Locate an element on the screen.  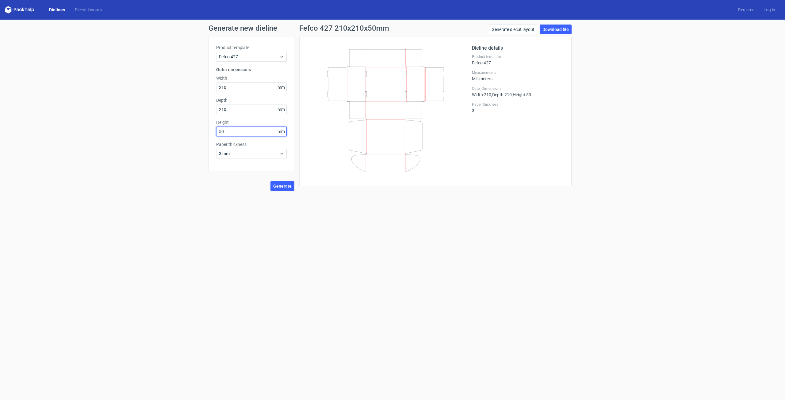
div: Millimeters is located at coordinates (518, 76).